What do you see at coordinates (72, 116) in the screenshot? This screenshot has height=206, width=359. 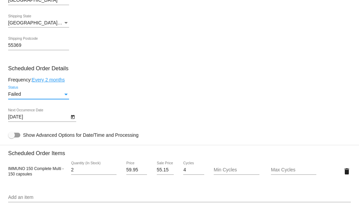 I see `button: Open calendar` at bounding box center [72, 116].